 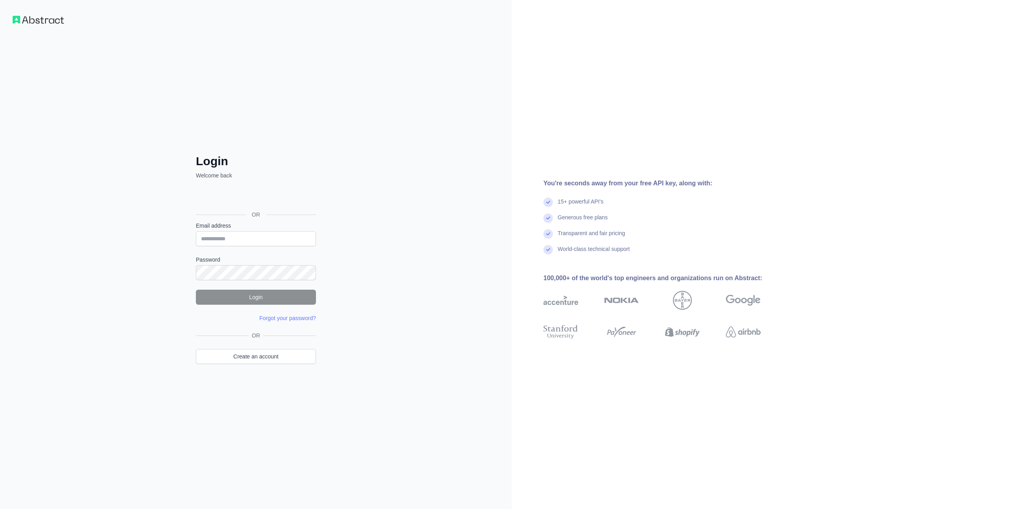 I want to click on img: bayer, so click(x=683, y=300).